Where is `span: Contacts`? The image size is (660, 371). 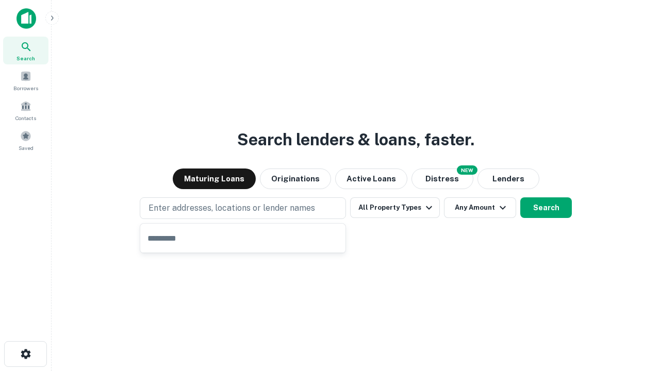 span: Contacts is located at coordinates (26, 118).